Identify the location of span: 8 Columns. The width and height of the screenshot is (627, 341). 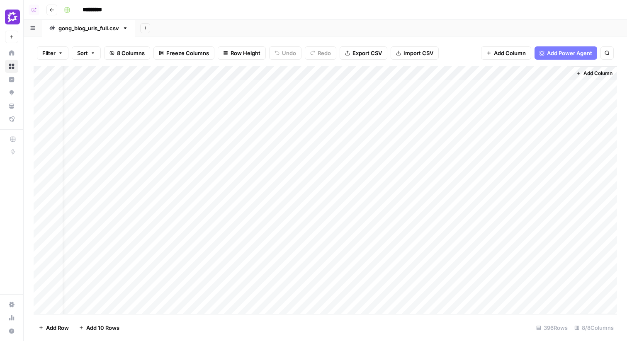
(131, 53).